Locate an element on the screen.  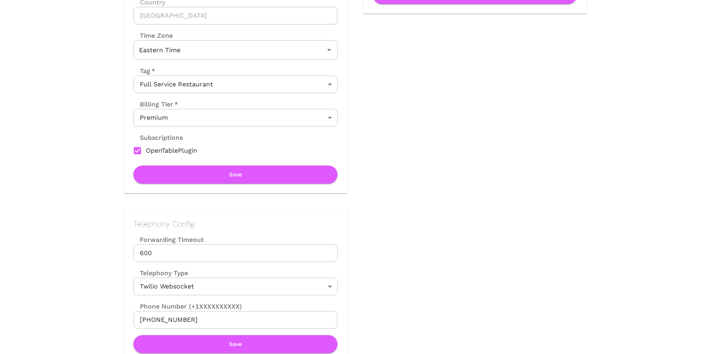
label: Billing Tier is located at coordinates (156, 104).